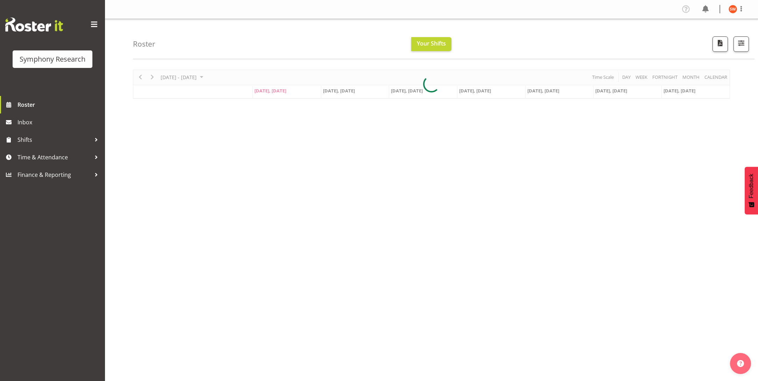 The image size is (758, 381). What do you see at coordinates (54, 175) in the screenshot?
I see `span: Finance & Reporting` at bounding box center [54, 175].